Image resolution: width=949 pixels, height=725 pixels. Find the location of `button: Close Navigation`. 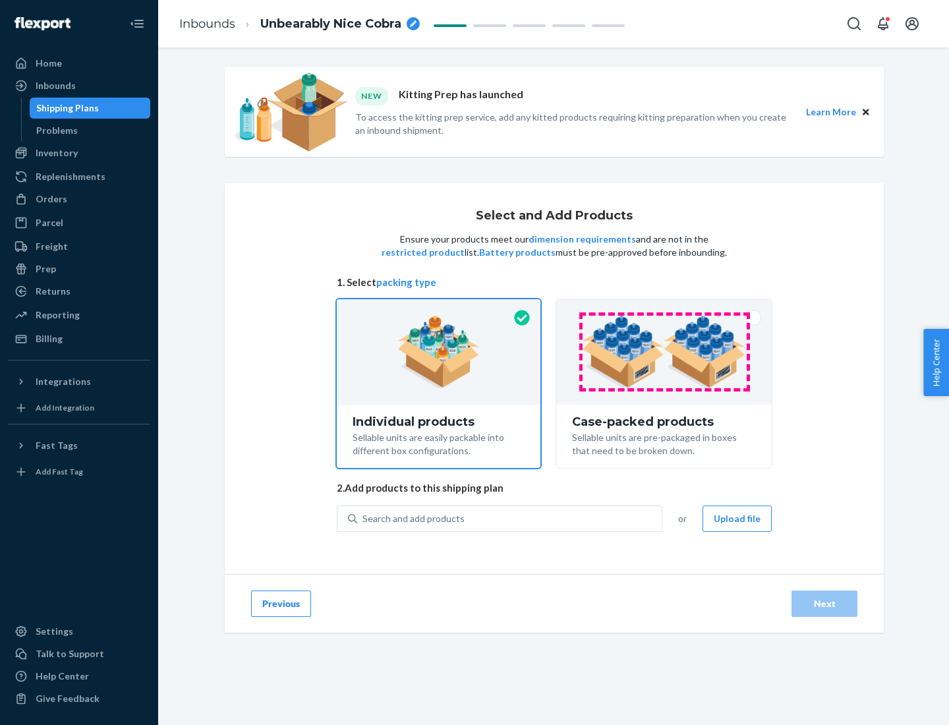

button: Close Navigation is located at coordinates (137, 24).